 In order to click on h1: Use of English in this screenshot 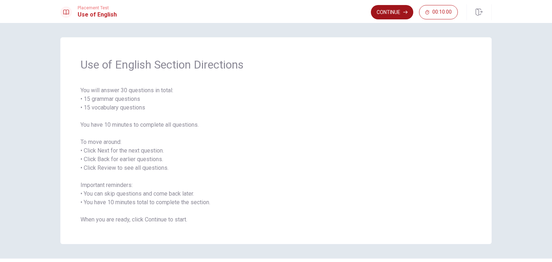, I will do `click(97, 15)`.